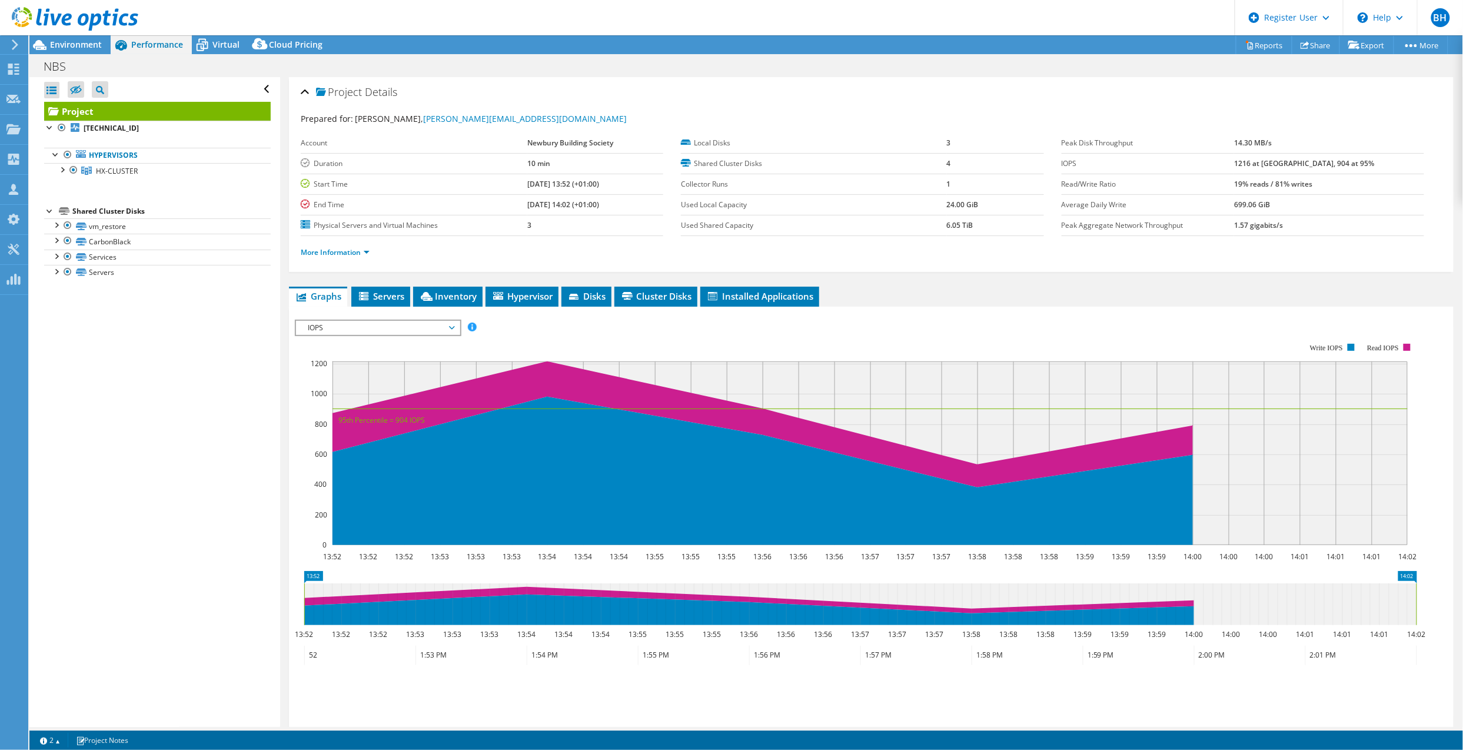 The image size is (1463, 750). I want to click on label: Physical Servers and Virtual Machines, so click(414, 225).